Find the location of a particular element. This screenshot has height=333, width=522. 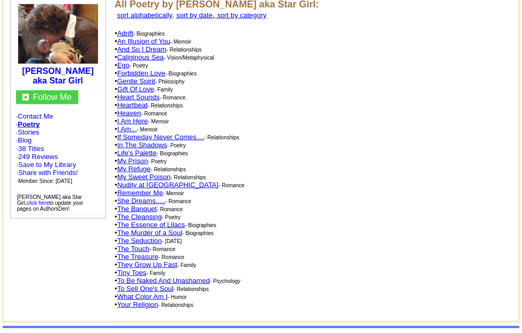

a: I Am... is located at coordinates (127, 129).